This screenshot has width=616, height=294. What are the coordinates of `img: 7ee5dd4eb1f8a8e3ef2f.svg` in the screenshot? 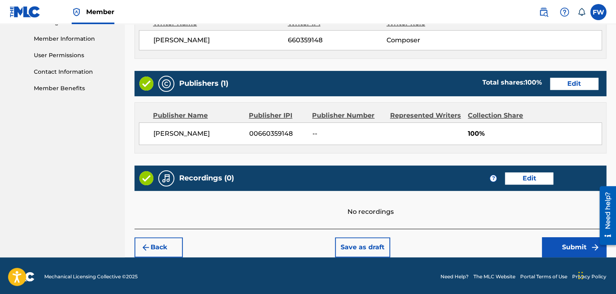 It's located at (146, 247).